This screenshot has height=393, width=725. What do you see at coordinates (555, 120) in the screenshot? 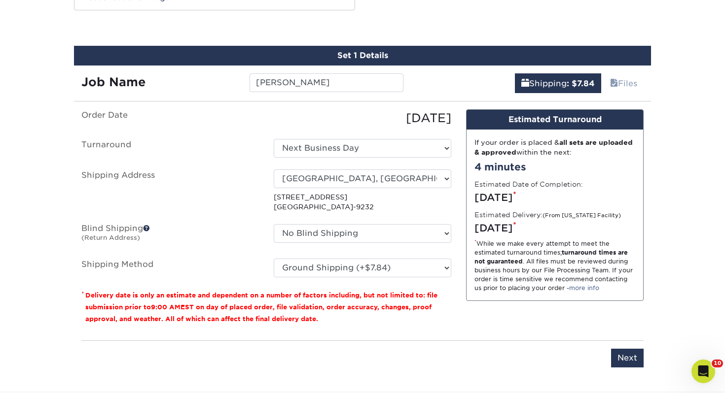
I see `div: Estimated Turnaround` at bounding box center [555, 120].